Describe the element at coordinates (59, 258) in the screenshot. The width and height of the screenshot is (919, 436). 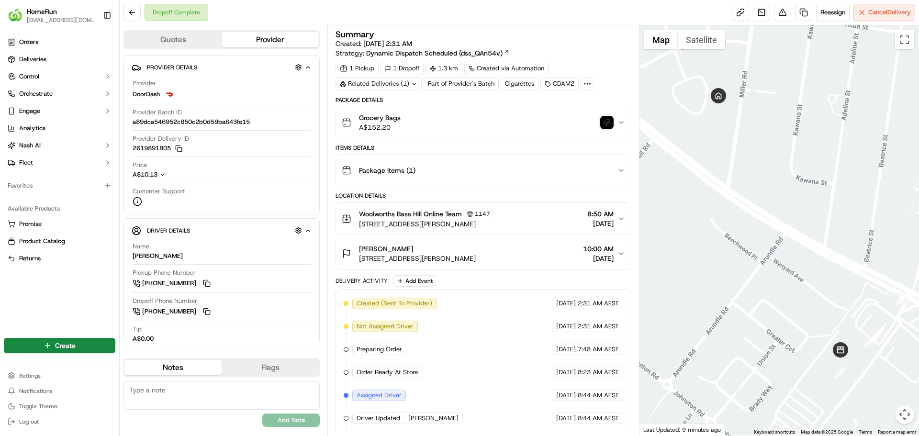
I see `a: Returns` at that location.